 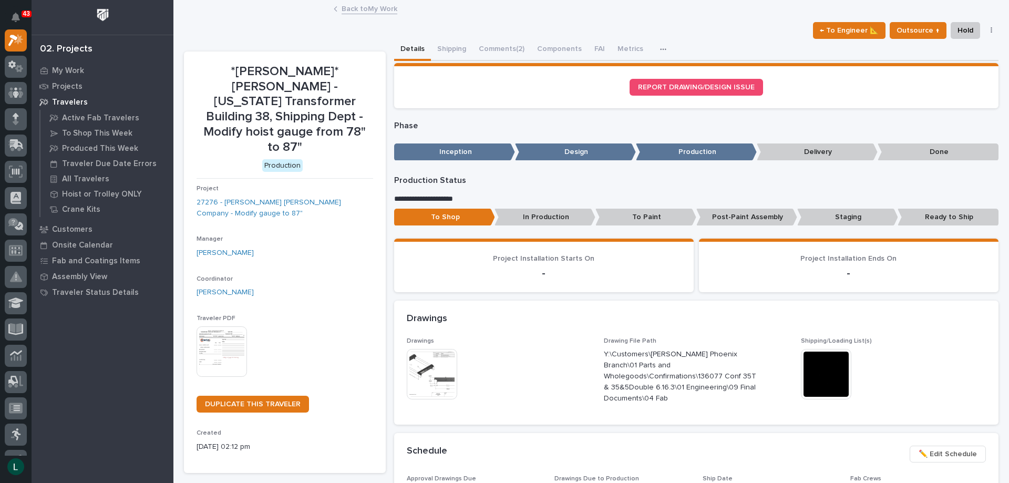 I want to click on span: Shipping/Loading List(s), so click(x=836, y=341).